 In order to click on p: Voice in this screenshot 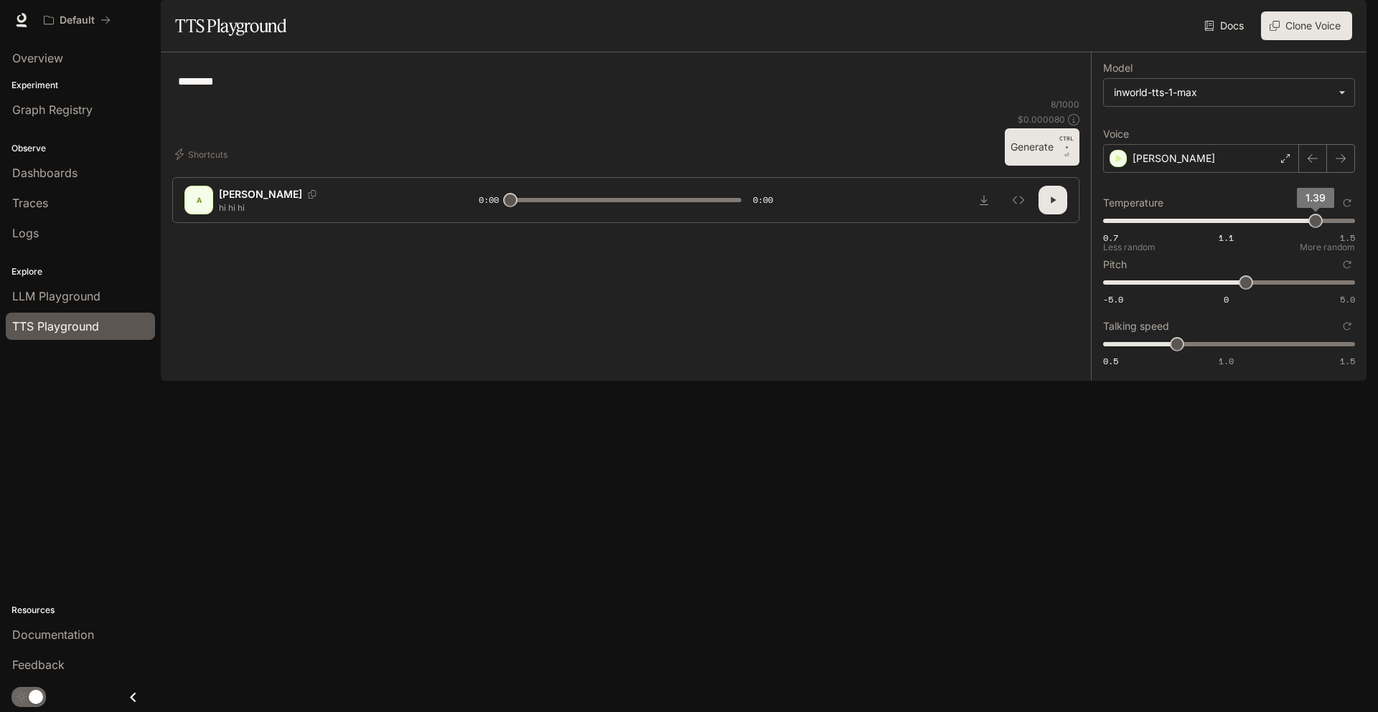, I will do `click(1116, 134)`.